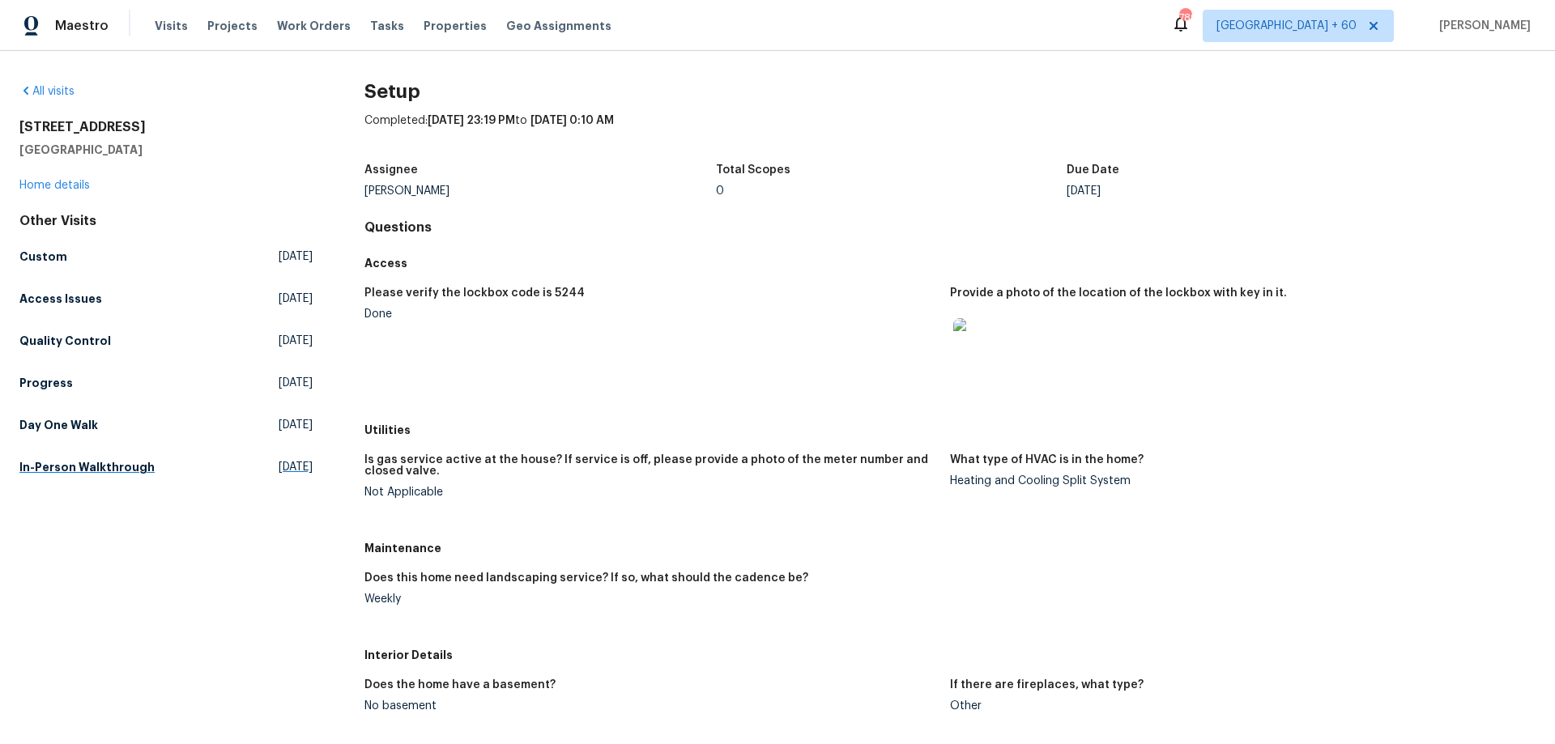 Image resolution: width=1555 pixels, height=744 pixels. I want to click on span: Visits, so click(171, 26).